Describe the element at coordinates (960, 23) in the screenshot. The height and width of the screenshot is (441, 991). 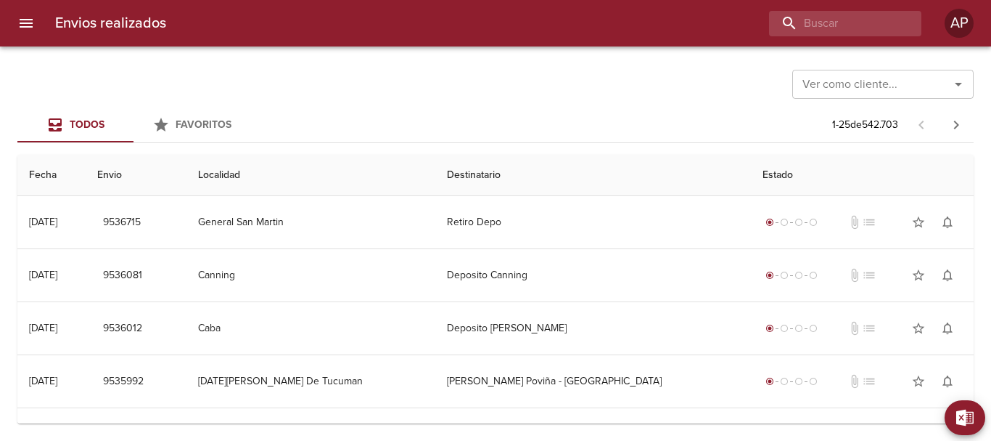
I see `div: AP` at that location.